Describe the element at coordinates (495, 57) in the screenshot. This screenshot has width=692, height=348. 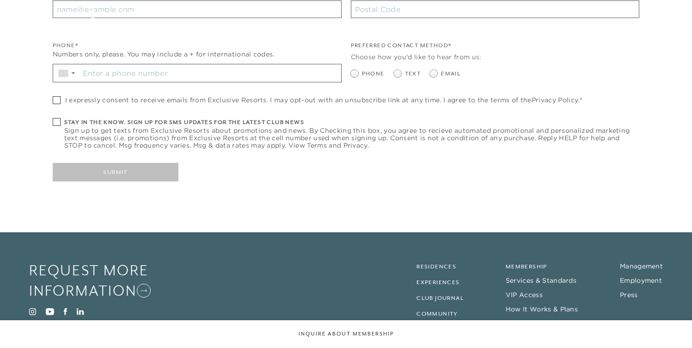
I see `div: Choose how you'd like to hear from us:` at that location.